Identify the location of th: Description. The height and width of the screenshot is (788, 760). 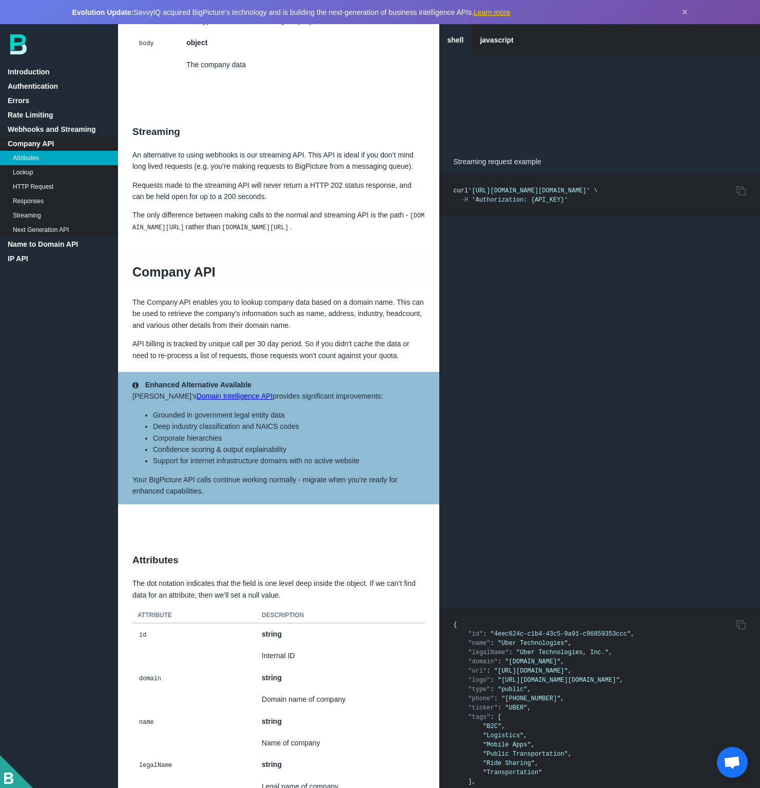
(340, 616).